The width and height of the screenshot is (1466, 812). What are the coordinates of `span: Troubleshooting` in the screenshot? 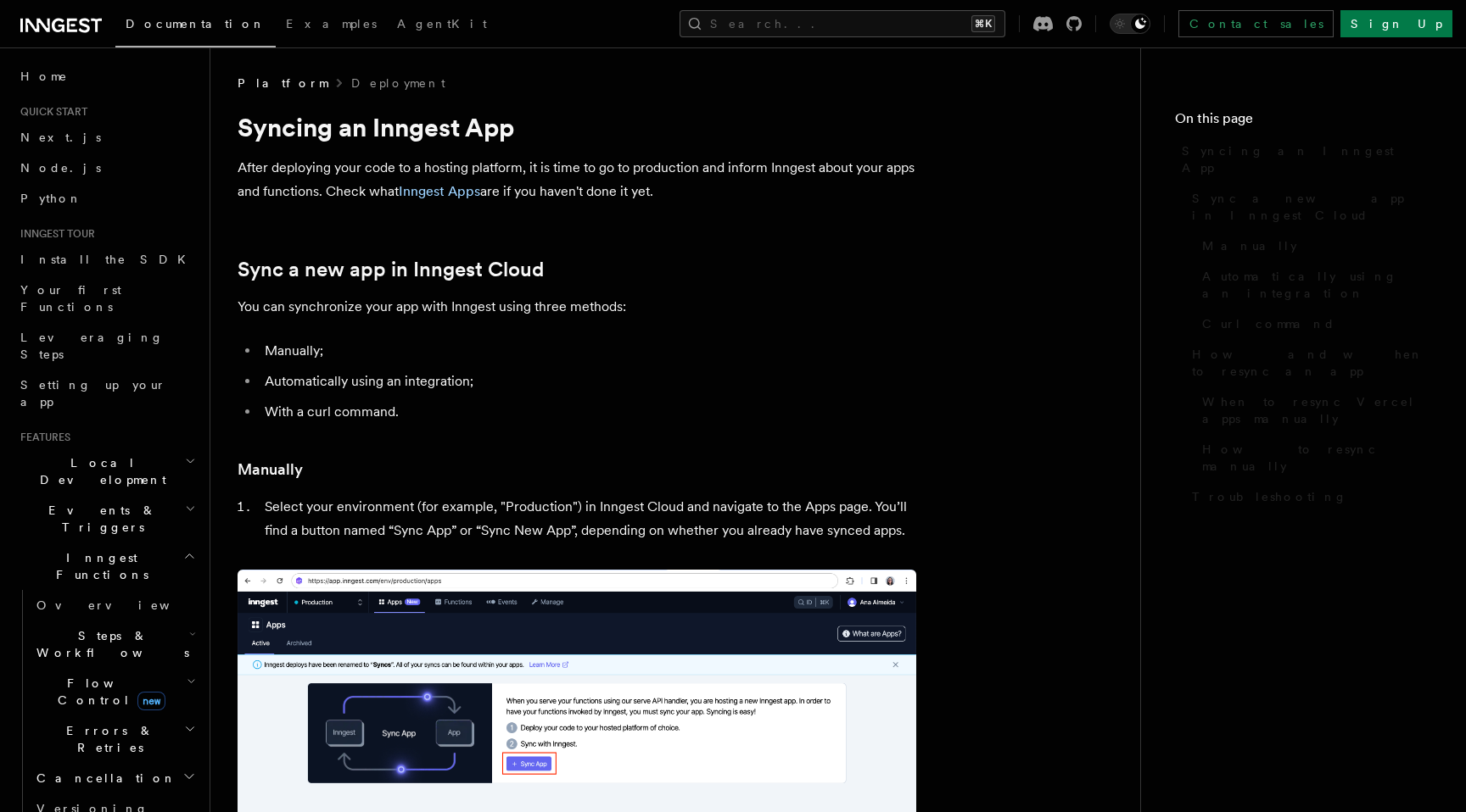 It's located at (1269, 497).